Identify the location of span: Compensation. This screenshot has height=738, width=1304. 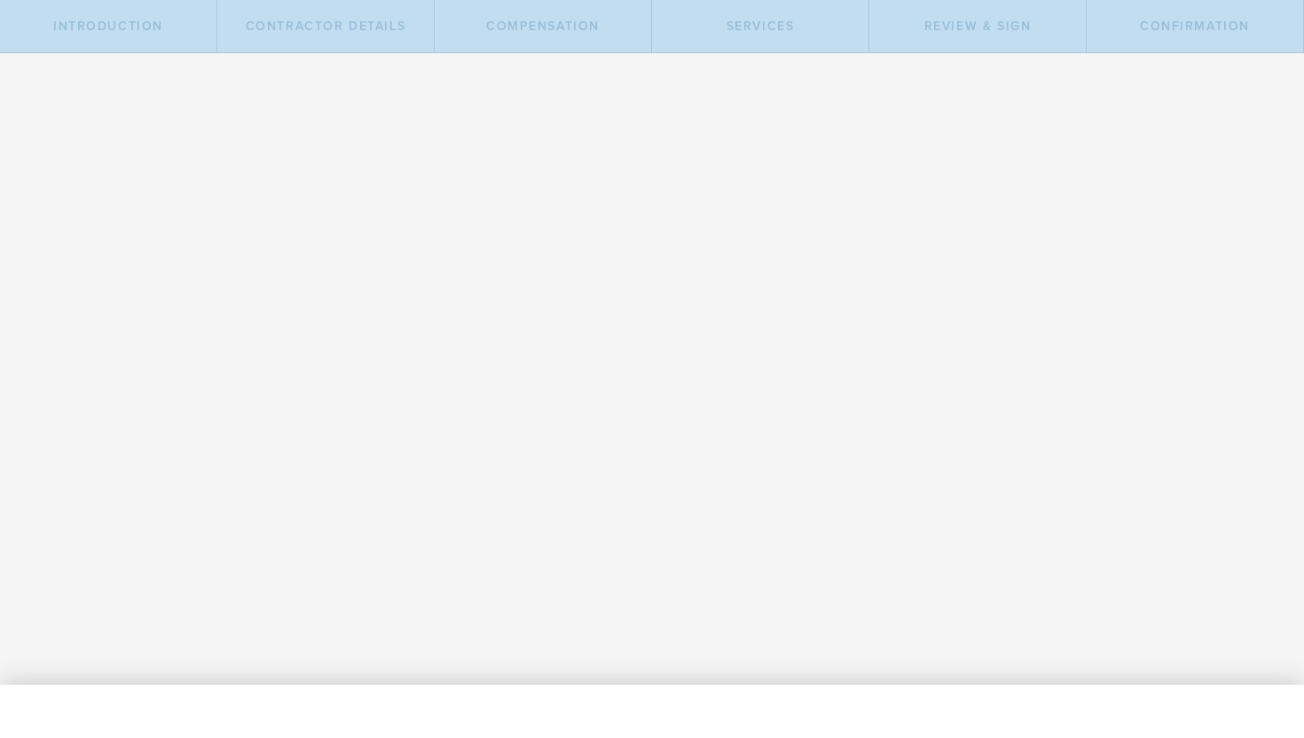
(543, 26).